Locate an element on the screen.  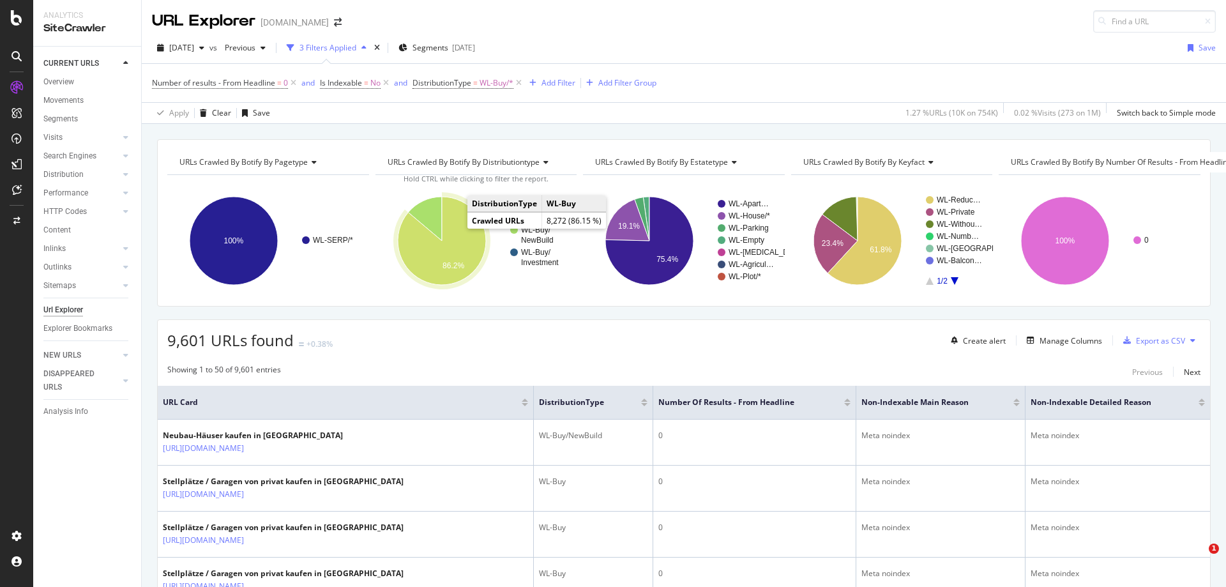
text: WL-House/* is located at coordinates (749, 216).